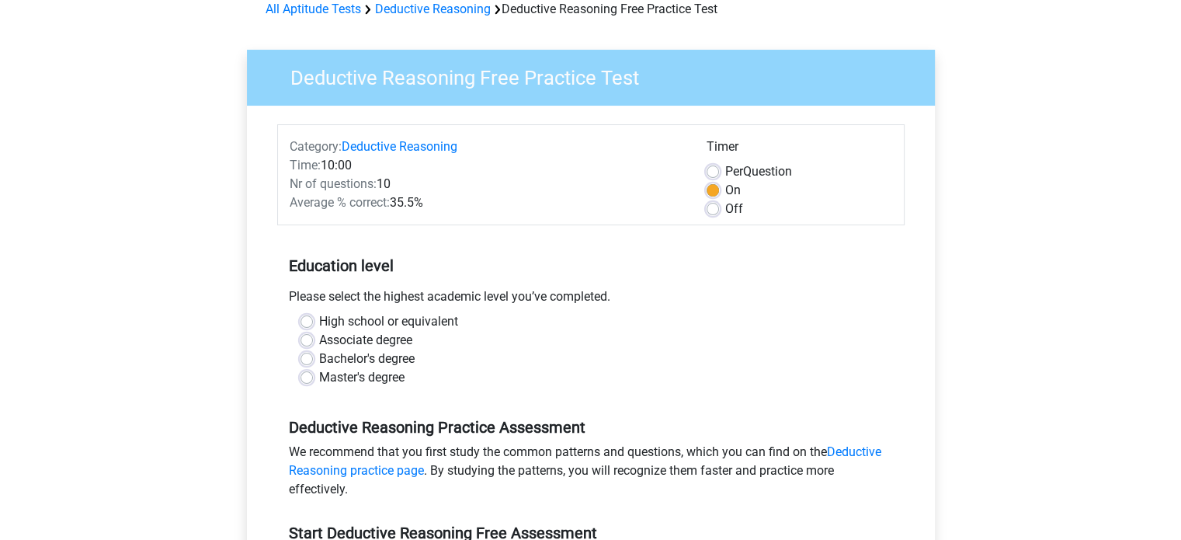 This screenshot has height=540, width=1181. What do you see at coordinates (734, 171) in the screenshot?
I see `span: Per` at bounding box center [734, 171].